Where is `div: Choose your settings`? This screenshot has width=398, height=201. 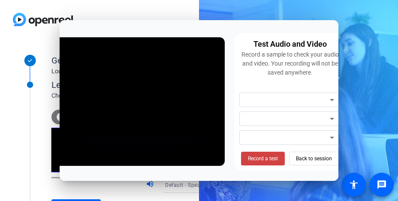 div: Choose your settings is located at coordinates (146, 96).